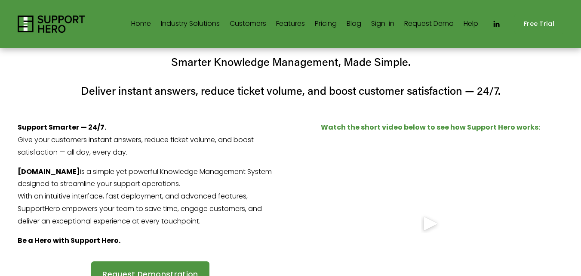 This screenshot has width=581, height=276. Describe the element at coordinates (69, 240) in the screenshot. I see `strong: Be a Hero with Support Hero.` at that location.